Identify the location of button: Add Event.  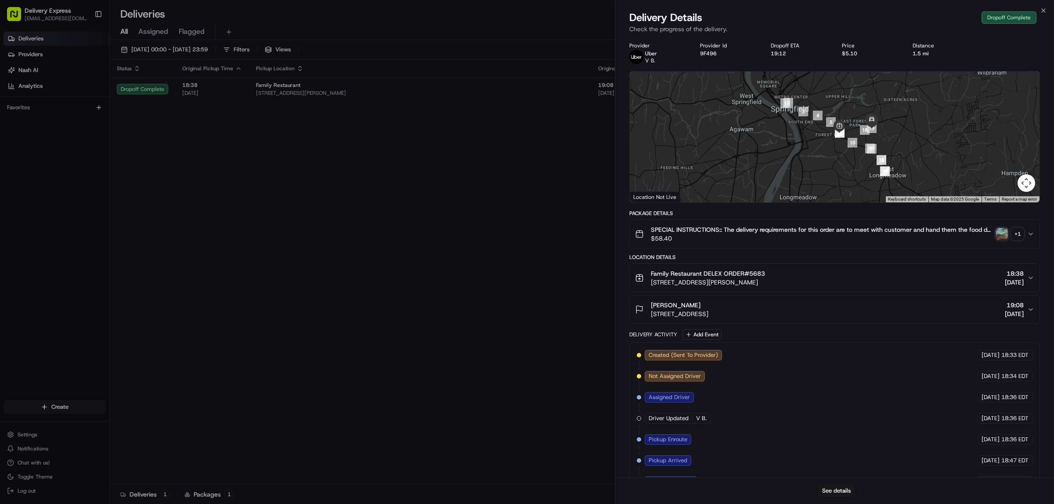
(702, 335).